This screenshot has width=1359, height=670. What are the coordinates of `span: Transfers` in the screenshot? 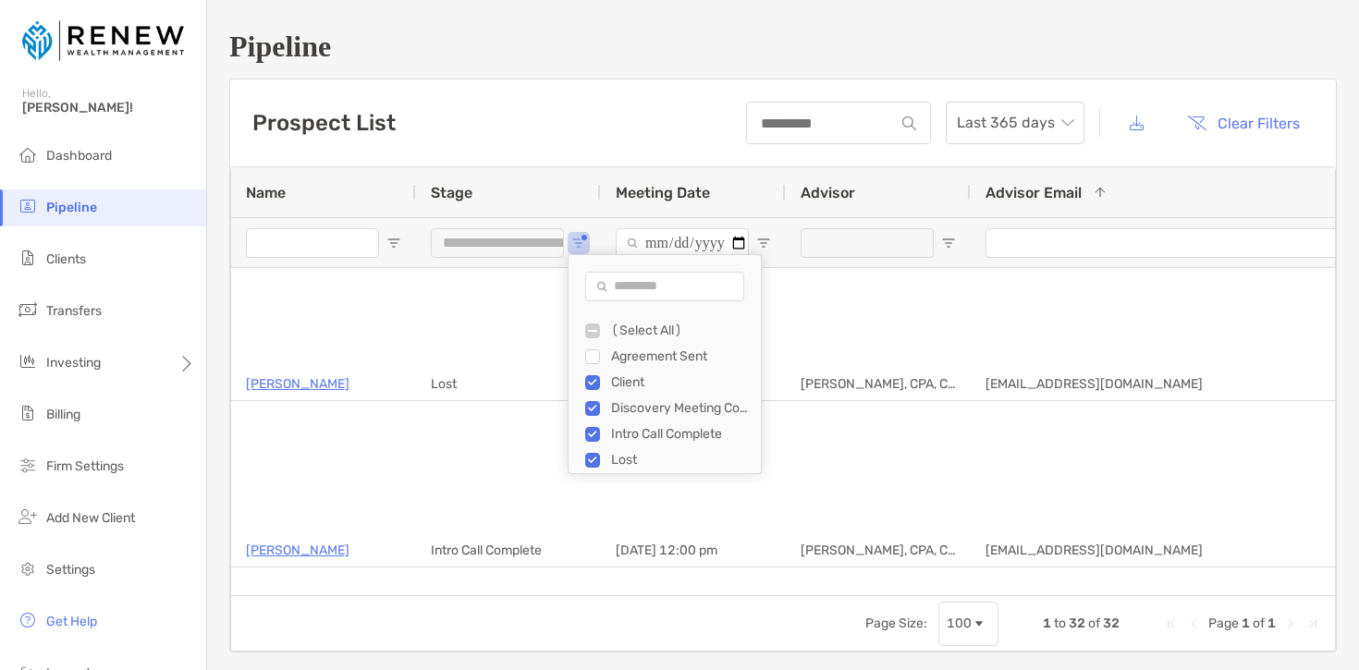 It's located at (74, 311).